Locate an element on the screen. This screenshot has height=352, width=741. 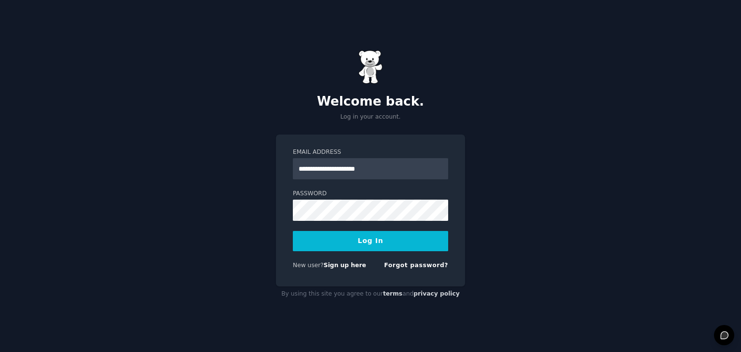
div: By using this site you agree to our and is located at coordinates (370, 294).